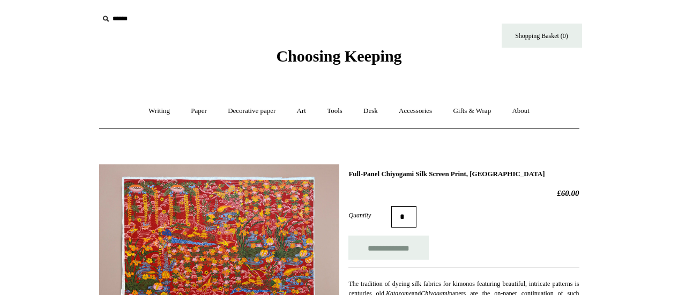  What do you see at coordinates (463, 193) in the screenshot?
I see `h2: £60.00` at bounding box center [463, 193].